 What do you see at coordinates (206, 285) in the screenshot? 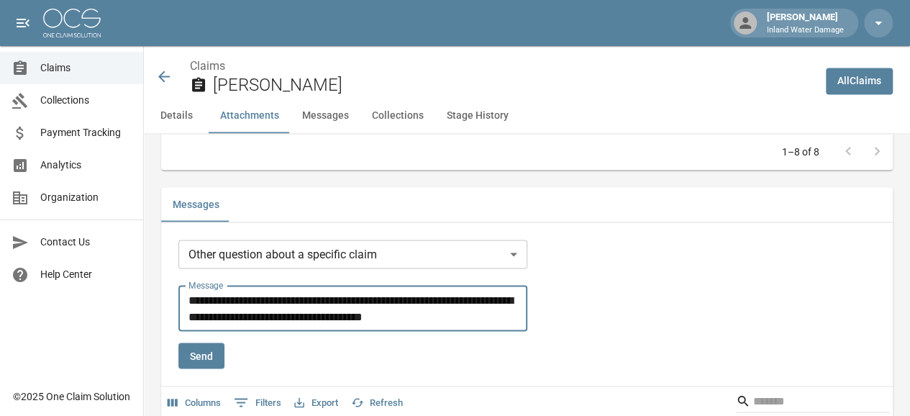
I see `label: Message` at bounding box center [206, 285].